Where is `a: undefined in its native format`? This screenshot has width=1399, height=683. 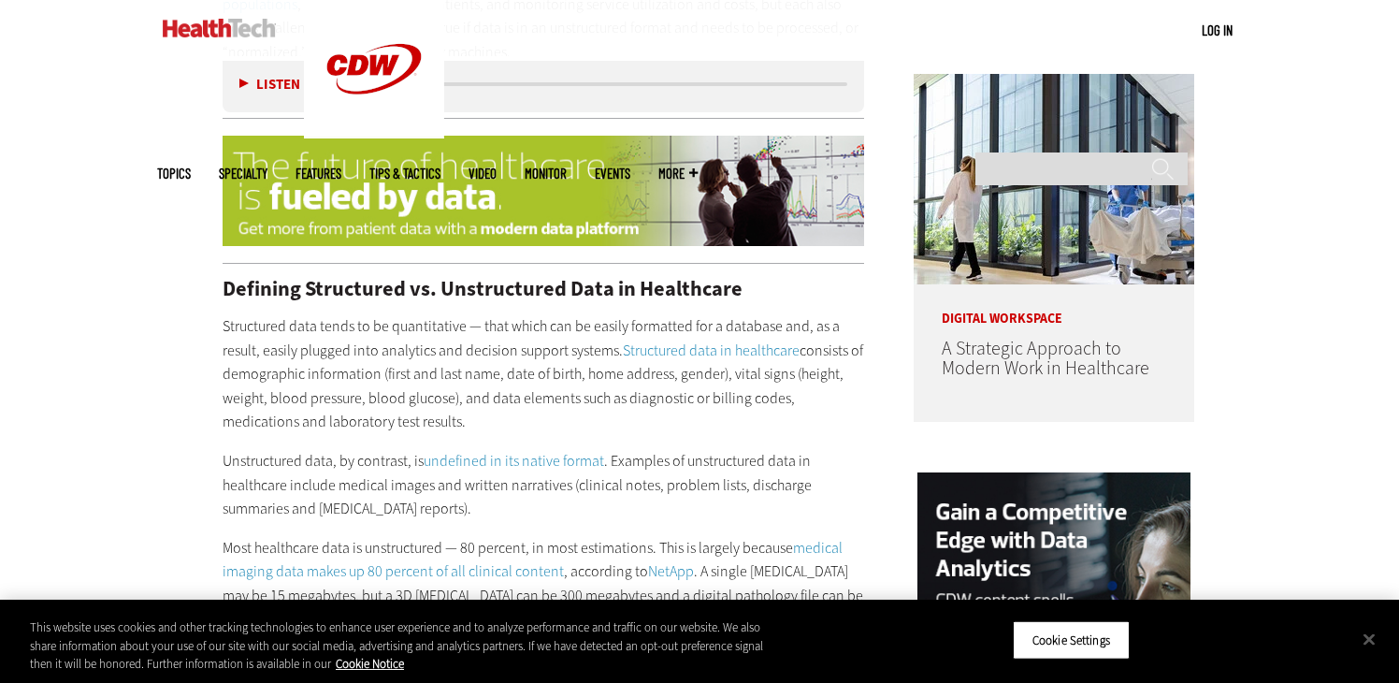
a: undefined in its native format is located at coordinates (514, 460).